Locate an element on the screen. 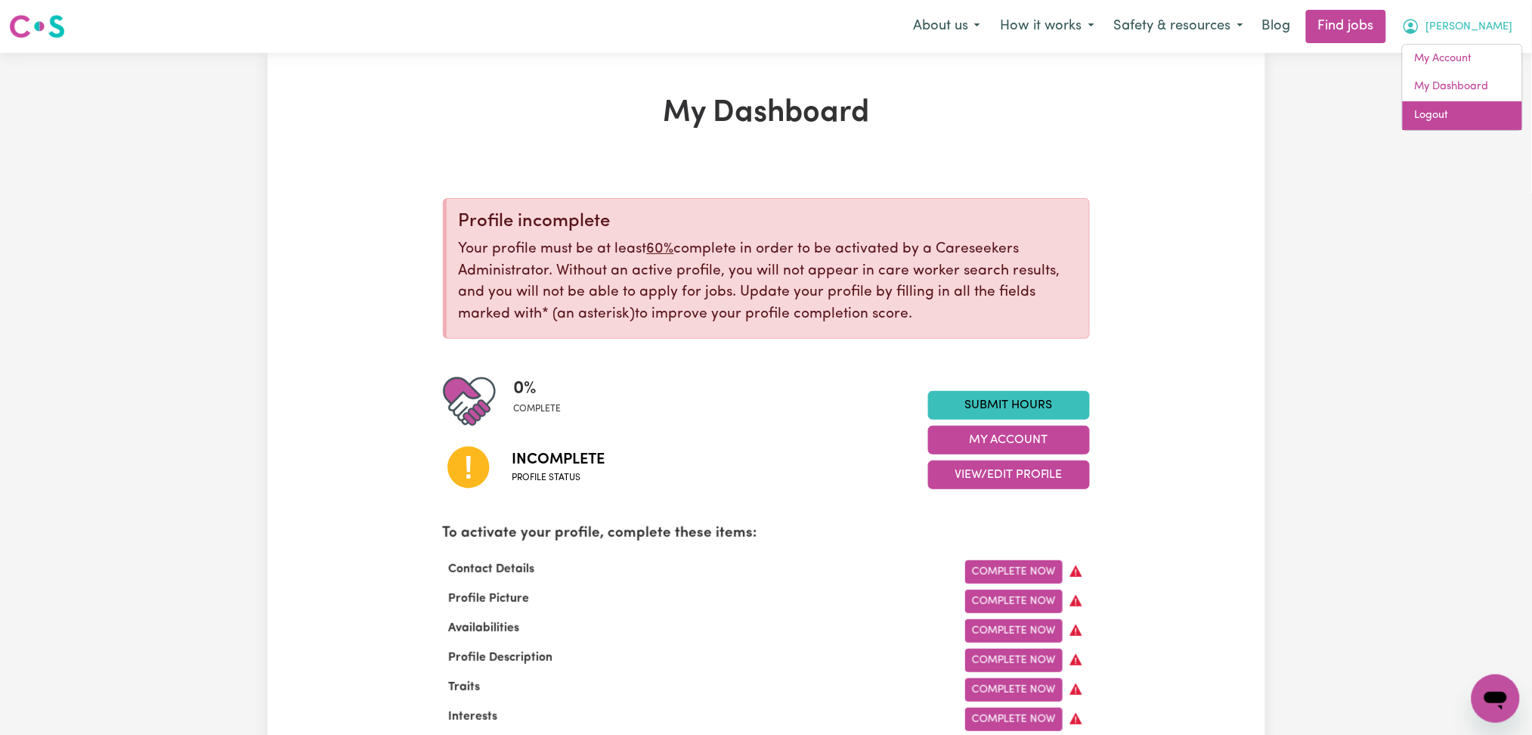  a: Blog is located at coordinates (1277, 26).